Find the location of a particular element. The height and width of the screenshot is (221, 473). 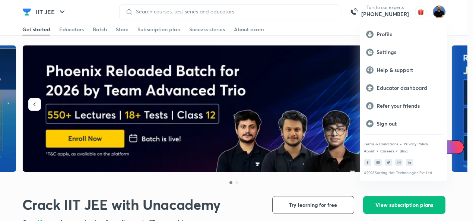

p: Settings is located at coordinates (409, 52).